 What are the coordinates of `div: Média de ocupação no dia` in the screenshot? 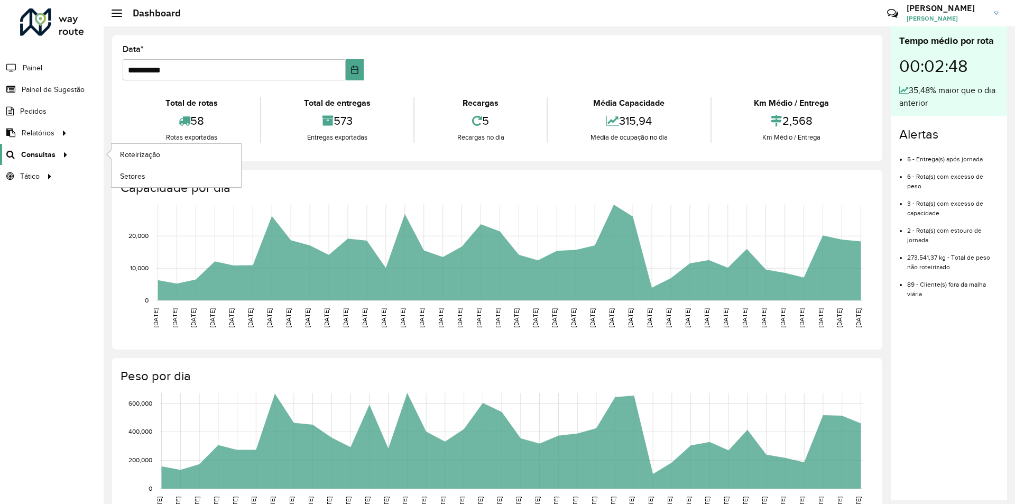 It's located at (628, 137).